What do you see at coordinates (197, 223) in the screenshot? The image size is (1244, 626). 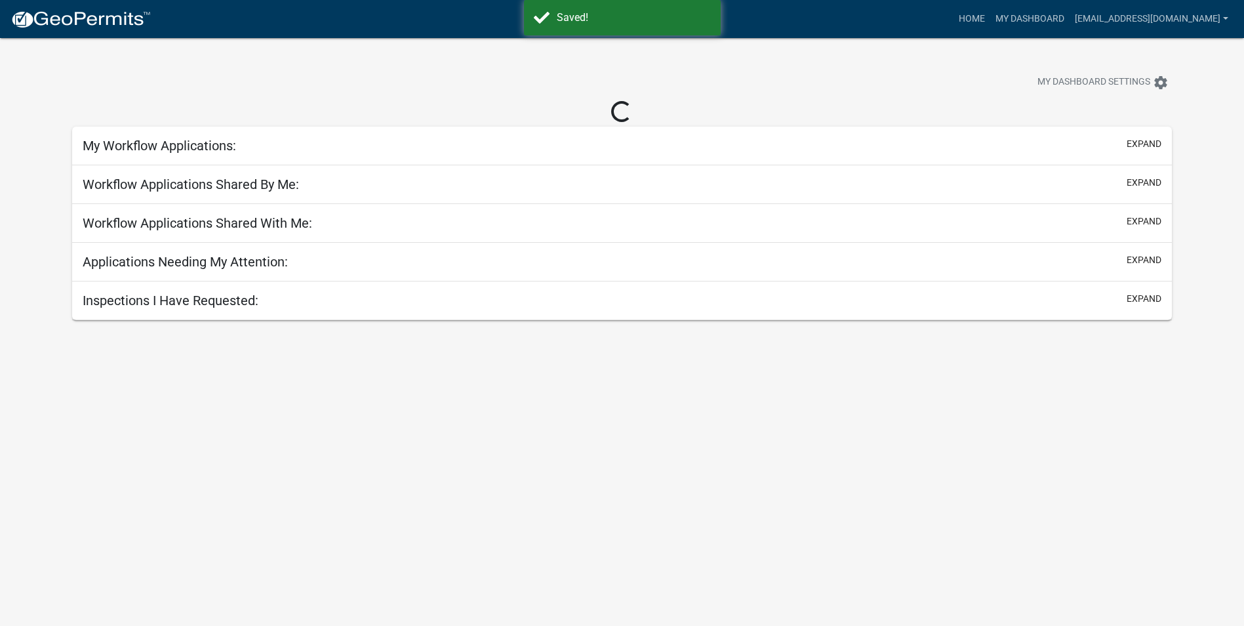 I see `h5: Workflow Applications Shared With Me:` at bounding box center [197, 223].